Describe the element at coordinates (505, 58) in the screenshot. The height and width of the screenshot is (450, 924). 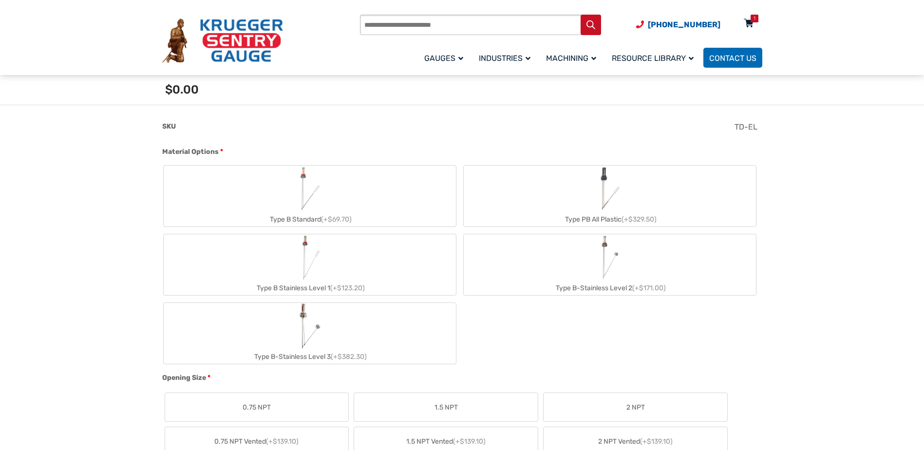
I see `span: Industries` at that location.